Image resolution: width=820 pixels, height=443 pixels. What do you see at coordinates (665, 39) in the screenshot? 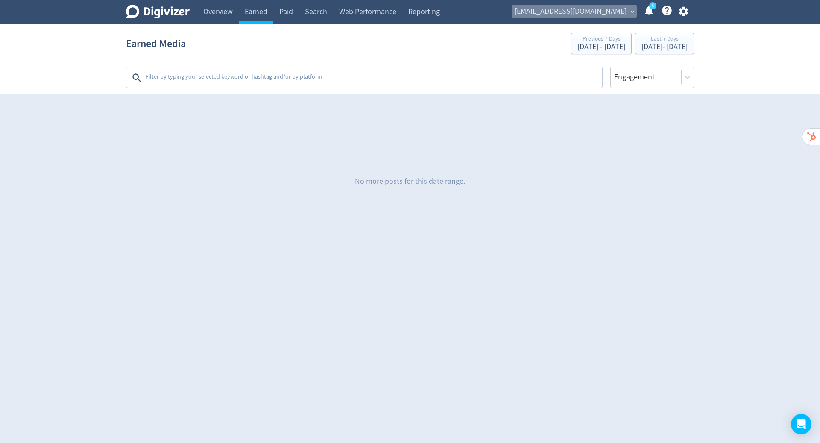
I see `div: Last 7 Days` at bounding box center [665, 39].